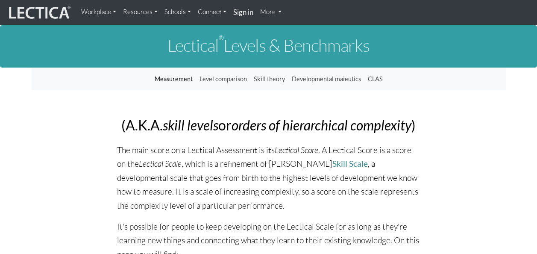  Describe the element at coordinates (140, 12) in the screenshot. I see `a: Resources` at that location.